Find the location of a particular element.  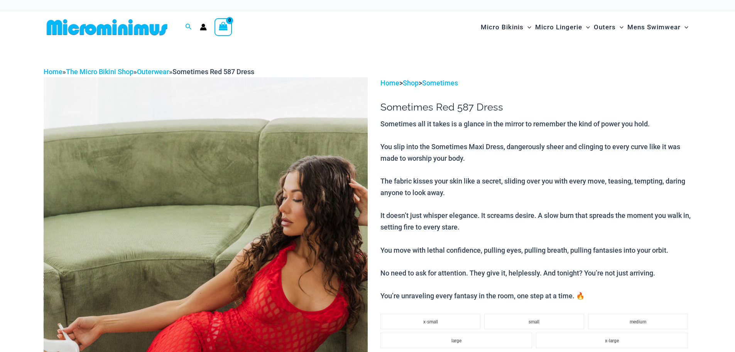

span: Micro Bikinis is located at coordinates (502, 27).